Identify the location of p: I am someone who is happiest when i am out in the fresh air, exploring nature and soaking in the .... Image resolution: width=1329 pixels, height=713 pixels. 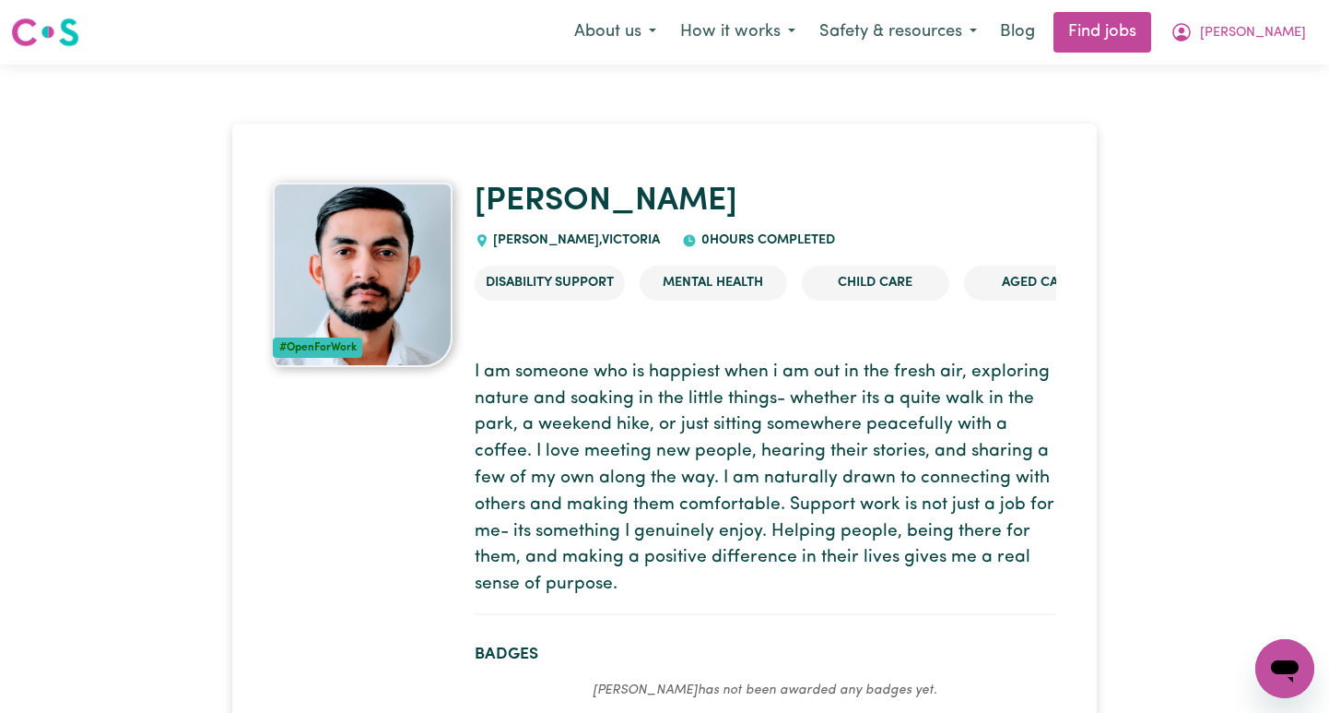
(765, 478).